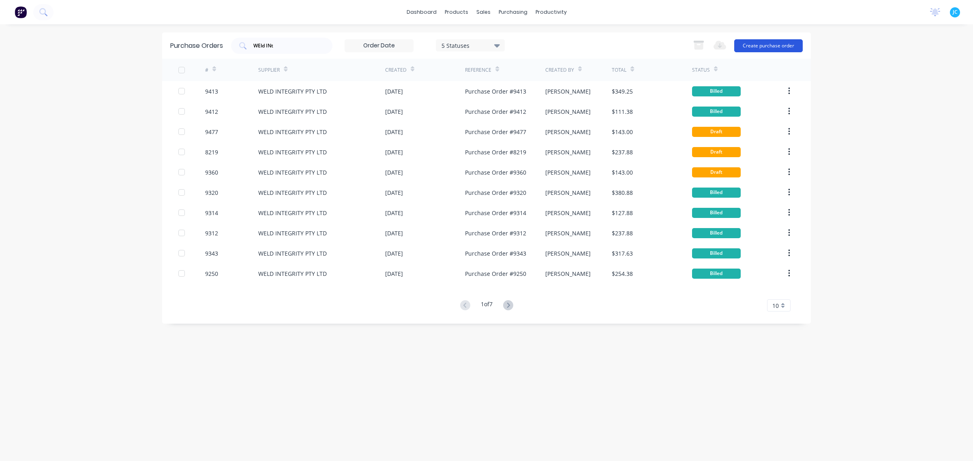 The height and width of the screenshot is (461, 973). Describe the element at coordinates (212, 132) in the screenshot. I see `div: 9477` at that location.